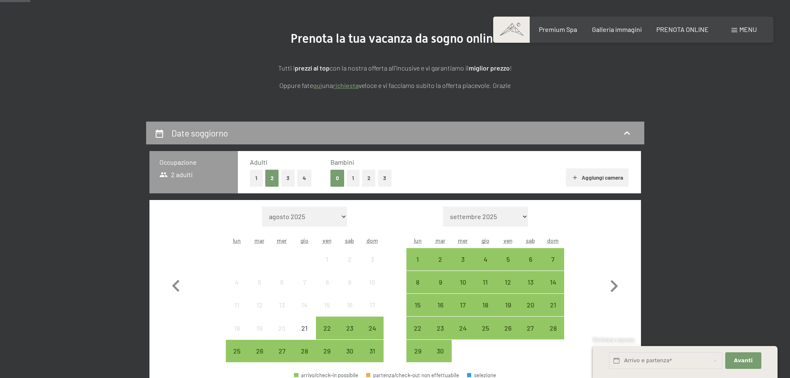  Describe the element at coordinates (463, 335) in the screenshot. I see `div: 24` at that location.